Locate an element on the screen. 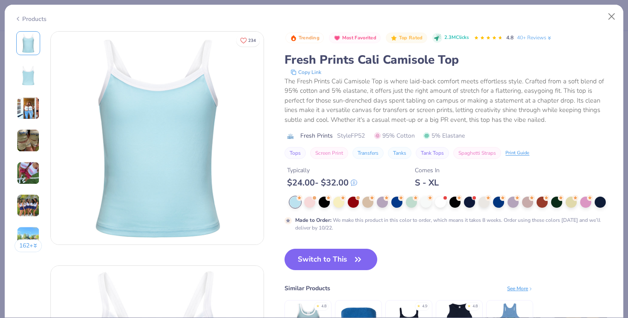 The width and height of the screenshot is (628, 318). div: Products is located at coordinates (30, 19).